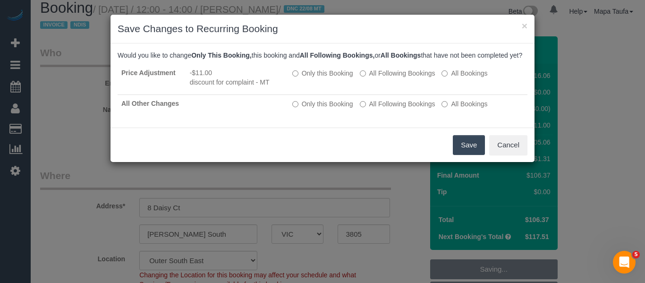 Image resolution: width=645 pixels, height=283 pixels. Describe the element at coordinates (322, 29) in the screenshot. I see `h3: Save Changes to Recurring Booking` at that location.